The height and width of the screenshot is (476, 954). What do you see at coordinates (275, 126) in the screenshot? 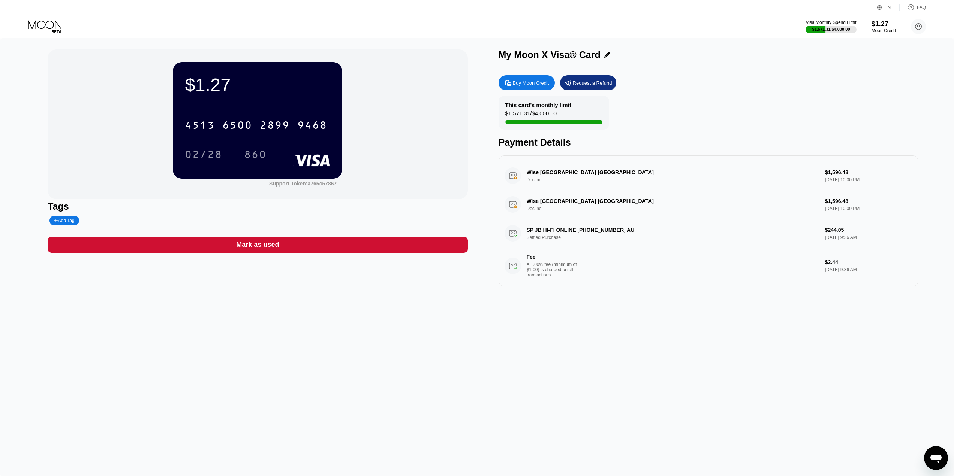
I see `div: 2899` at bounding box center [275, 126].